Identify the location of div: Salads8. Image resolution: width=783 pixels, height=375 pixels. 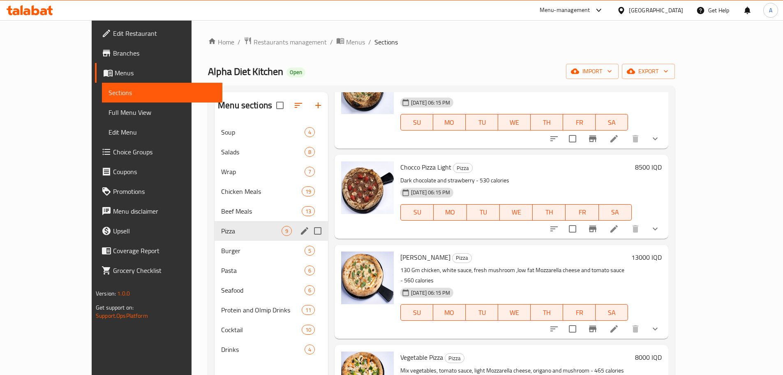
(271, 152).